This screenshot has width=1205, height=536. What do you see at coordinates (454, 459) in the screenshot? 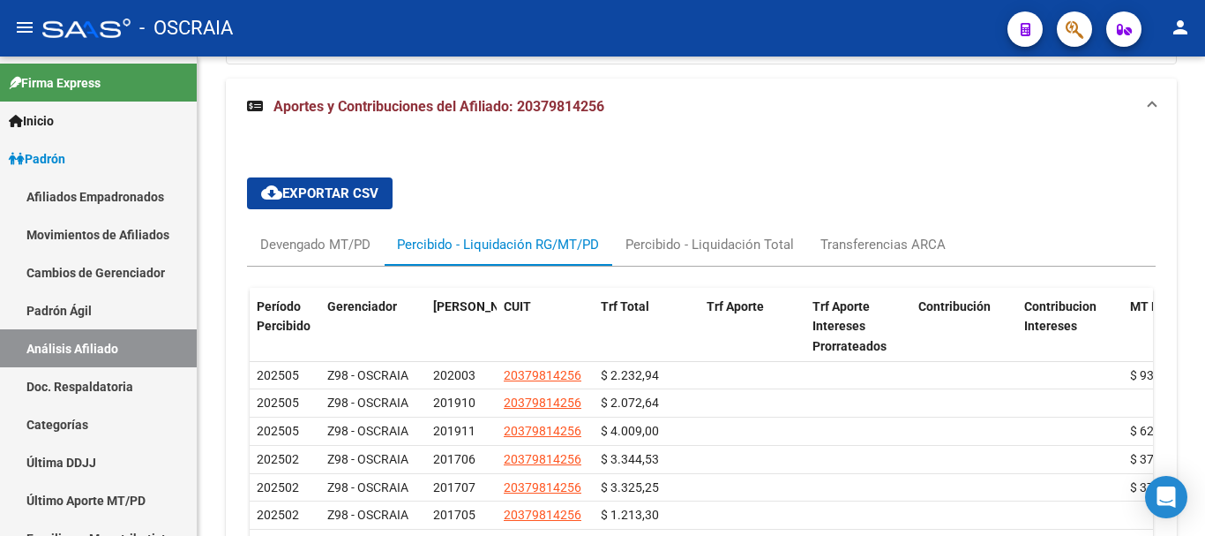
I see `span: 201706` at bounding box center [454, 459].